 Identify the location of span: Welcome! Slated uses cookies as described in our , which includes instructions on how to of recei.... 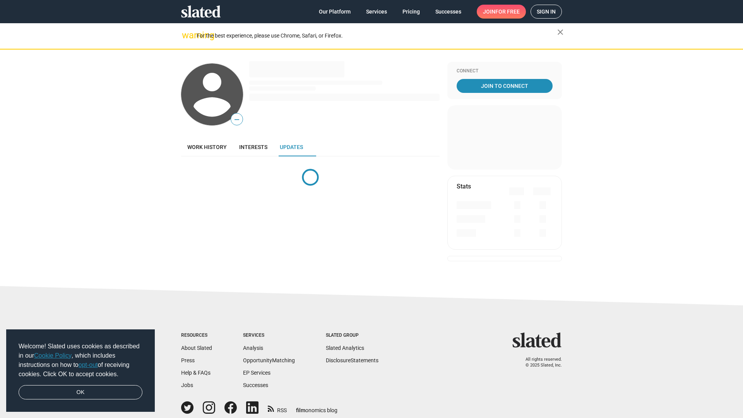
(81, 360).